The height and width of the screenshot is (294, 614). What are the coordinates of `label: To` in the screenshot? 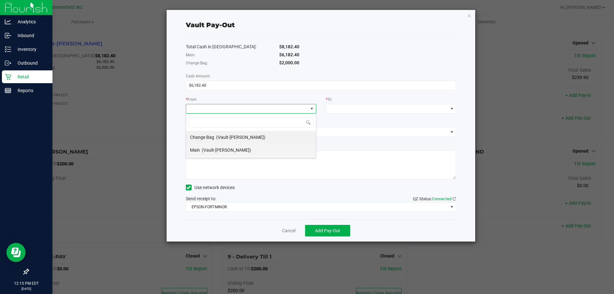 It's located at (329, 99).